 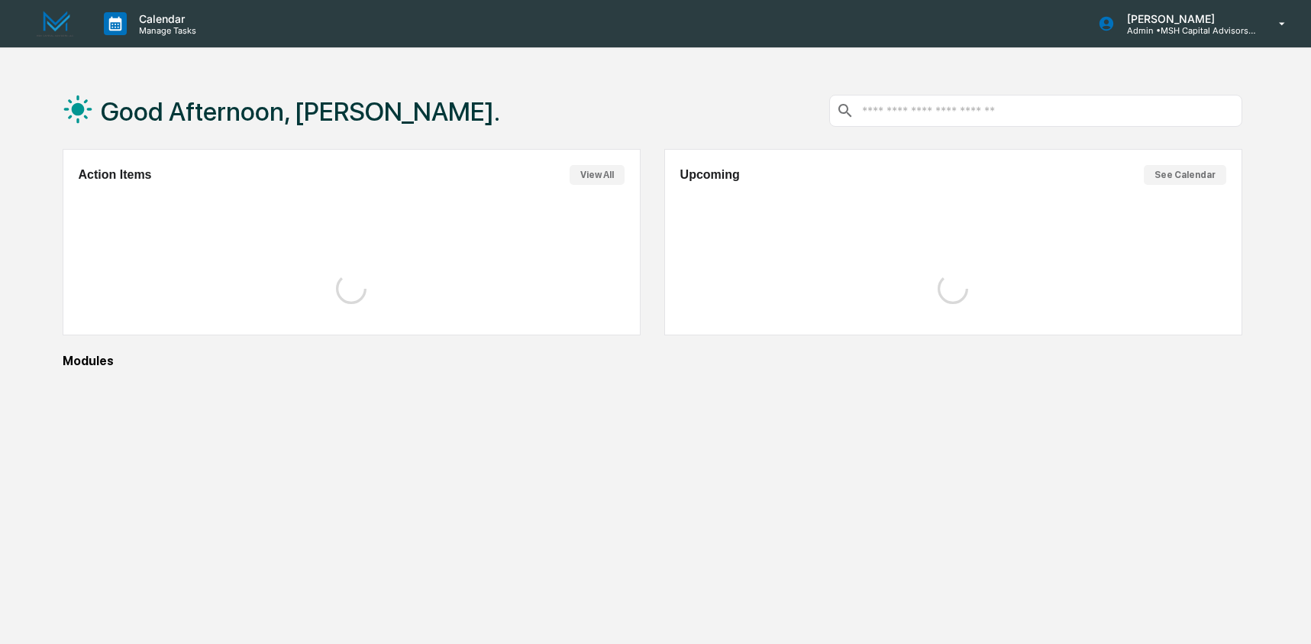 What do you see at coordinates (1185, 175) in the screenshot?
I see `a: See Calendar` at bounding box center [1185, 175].